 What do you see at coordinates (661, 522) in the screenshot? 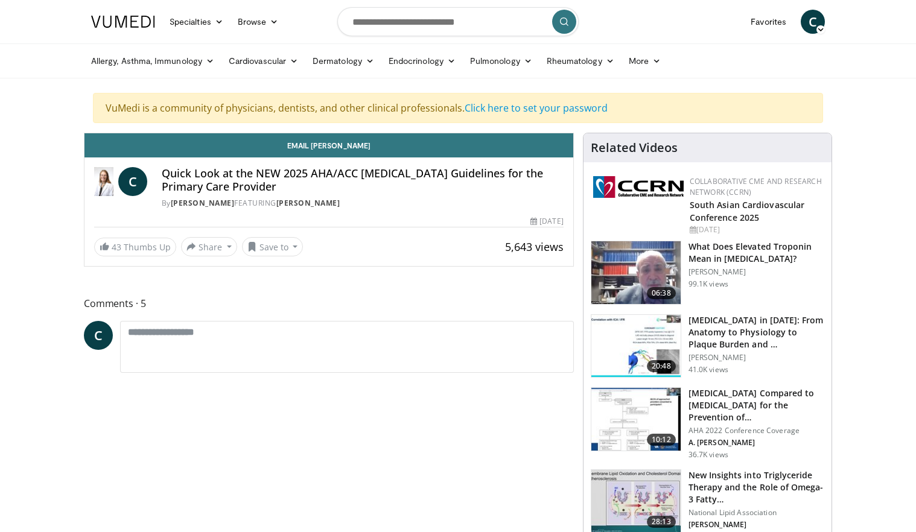
I see `span: 28:13` at bounding box center [661, 522].